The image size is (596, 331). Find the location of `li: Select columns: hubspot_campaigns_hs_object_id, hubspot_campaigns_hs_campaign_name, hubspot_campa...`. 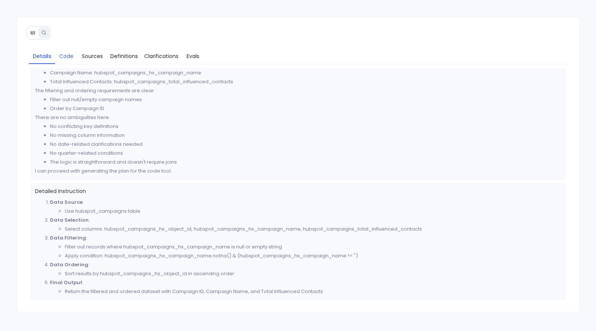

li: Select columns: hubspot_campaigns_hs_object_id, hubspot_campaigns_hs_campaign_name, hubspot_campa... is located at coordinates (313, 229).